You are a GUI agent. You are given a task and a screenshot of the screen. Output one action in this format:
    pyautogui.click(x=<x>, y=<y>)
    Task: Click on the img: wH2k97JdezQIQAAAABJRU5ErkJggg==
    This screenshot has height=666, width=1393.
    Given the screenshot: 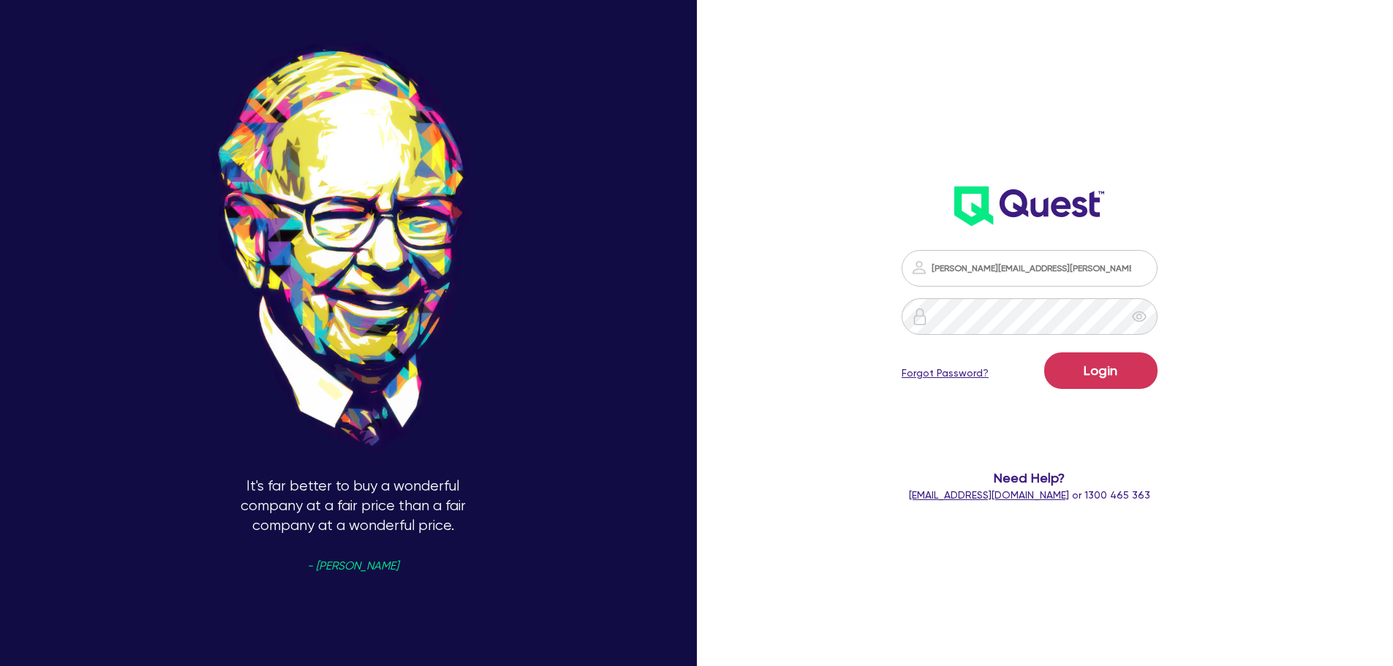 What is the action you would take?
    pyautogui.click(x=1029, y=206)
    